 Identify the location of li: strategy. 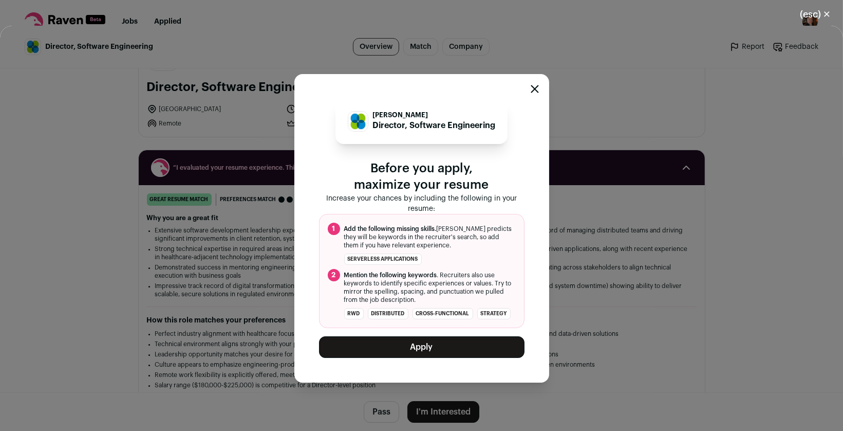
(494, 313).